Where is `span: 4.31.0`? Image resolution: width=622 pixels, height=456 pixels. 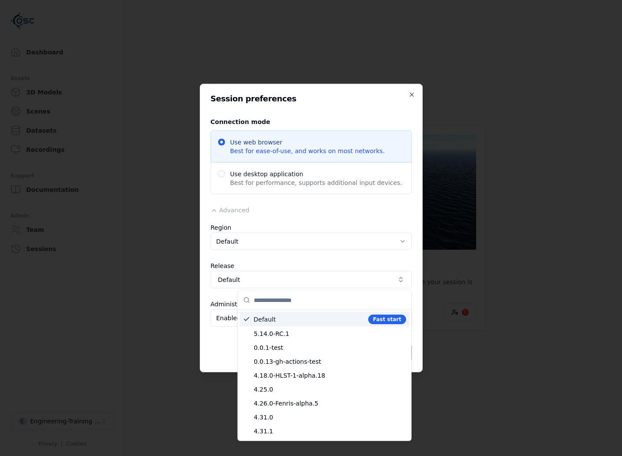 span: 4.31.0 is located at coordinates (330, 418).